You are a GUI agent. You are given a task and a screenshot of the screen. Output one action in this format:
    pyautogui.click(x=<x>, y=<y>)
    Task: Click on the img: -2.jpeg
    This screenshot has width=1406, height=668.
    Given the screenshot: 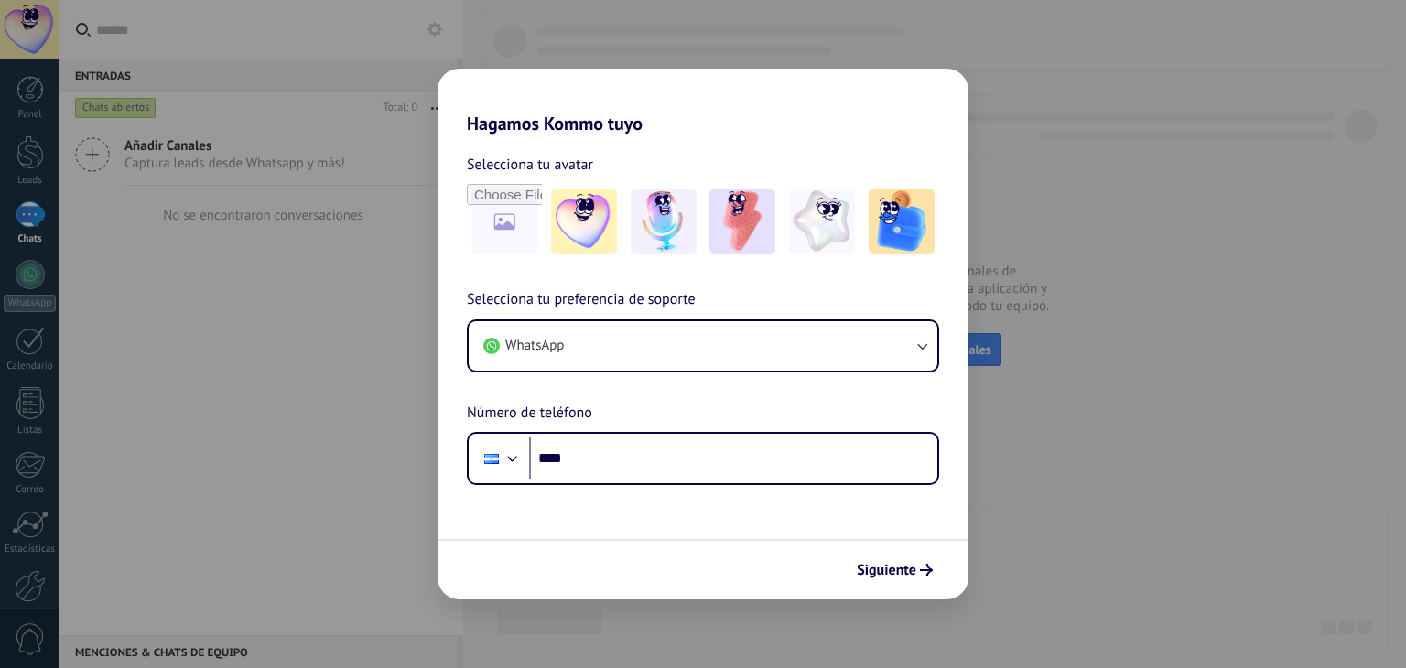 What is the action you would take?
    pyautogui.click(x=664, y=222)
    